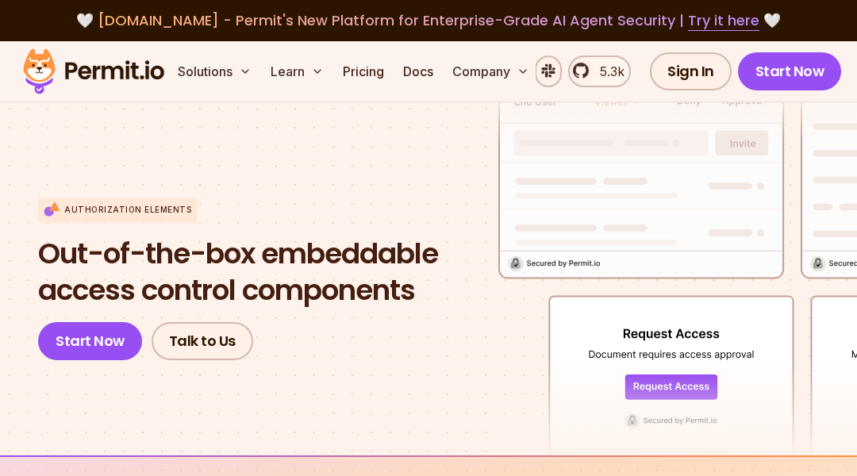  I want to click on a: Talk to Us, so click(202, 341).